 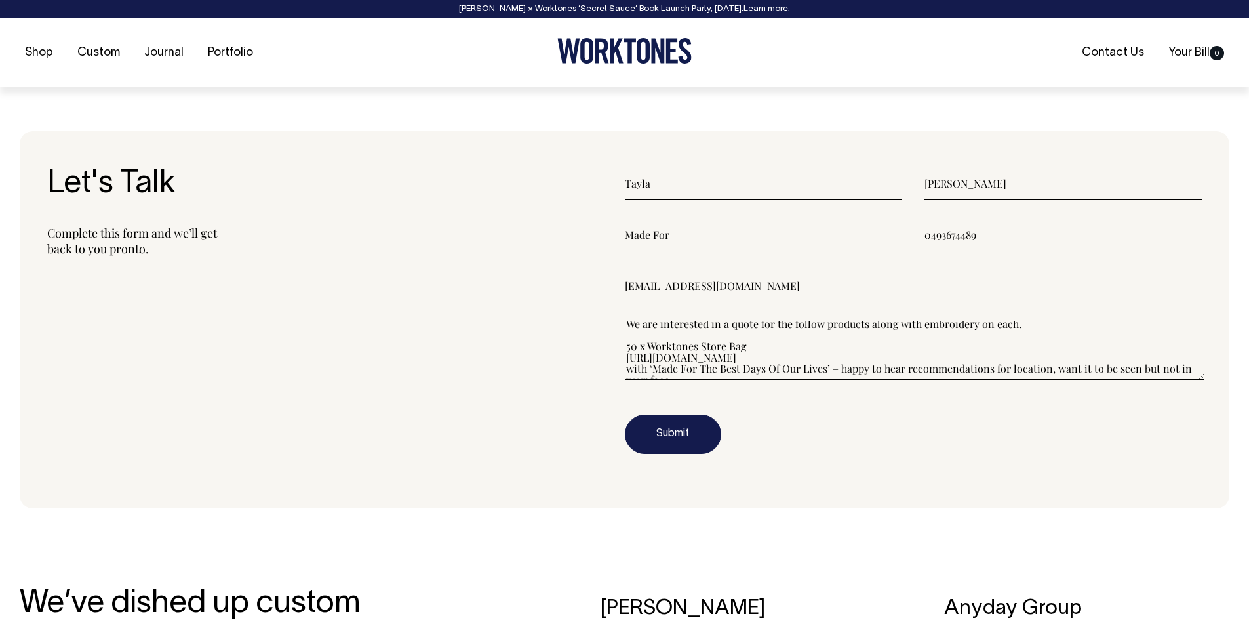 I want to click on a: Contact Us, so click(x=1113, y=52).